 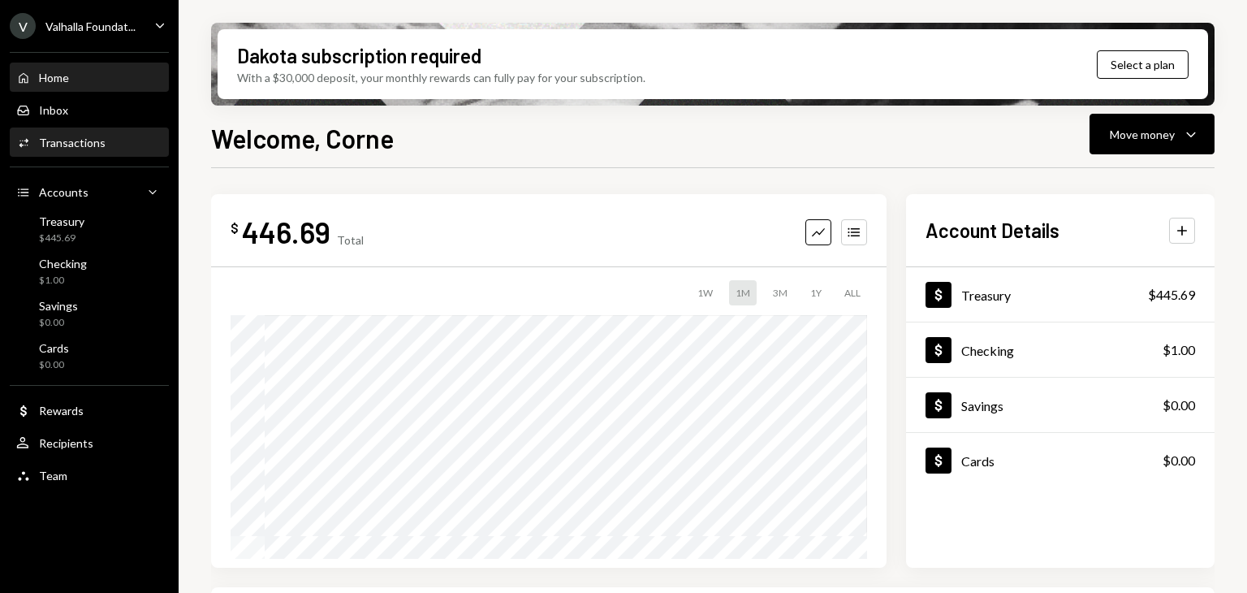 I want to click on div: 446.69, so click(x=286, y=231).